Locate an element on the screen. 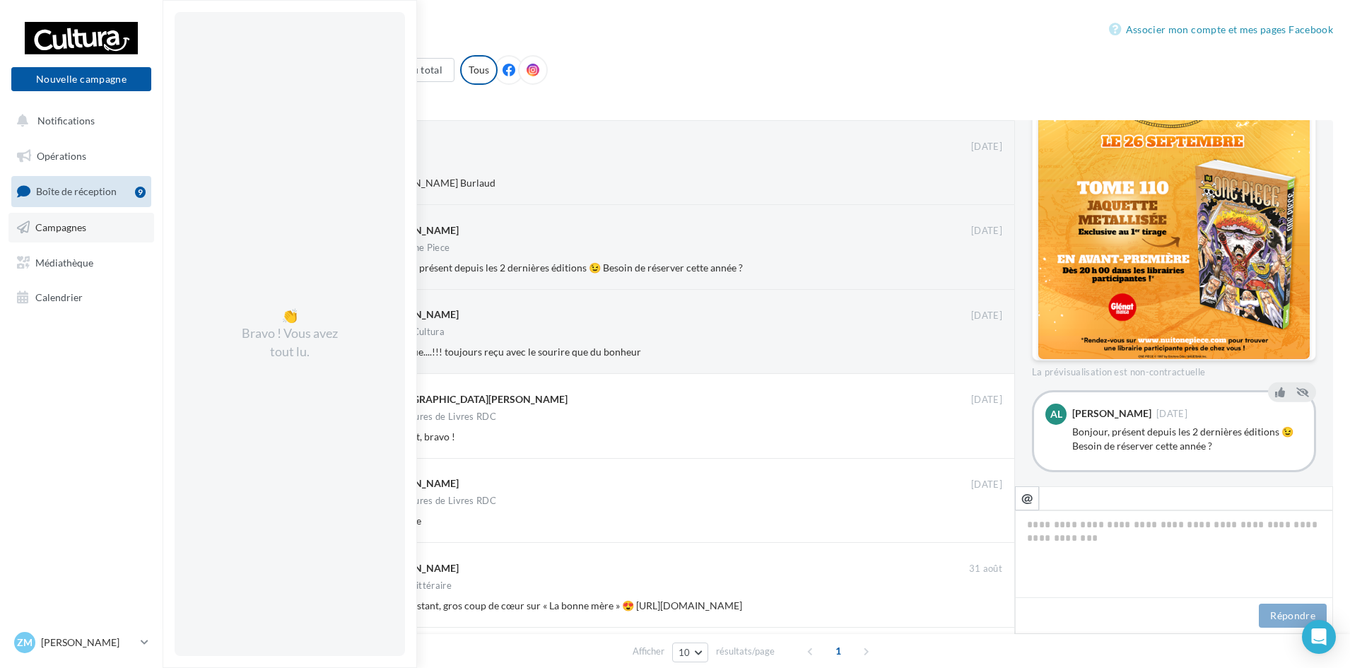  div: Tous is located at coordinates (479, 70).